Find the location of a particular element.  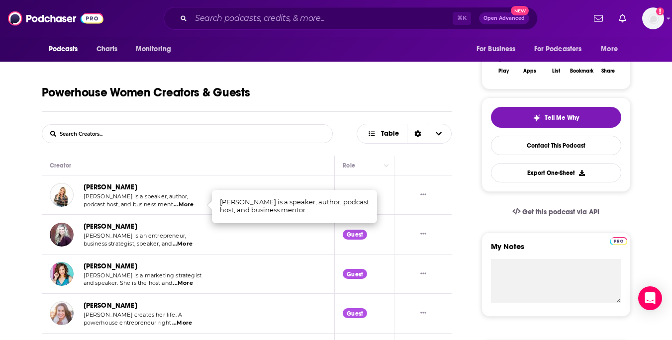

label: My Notes is located at coordinates (556, 250).